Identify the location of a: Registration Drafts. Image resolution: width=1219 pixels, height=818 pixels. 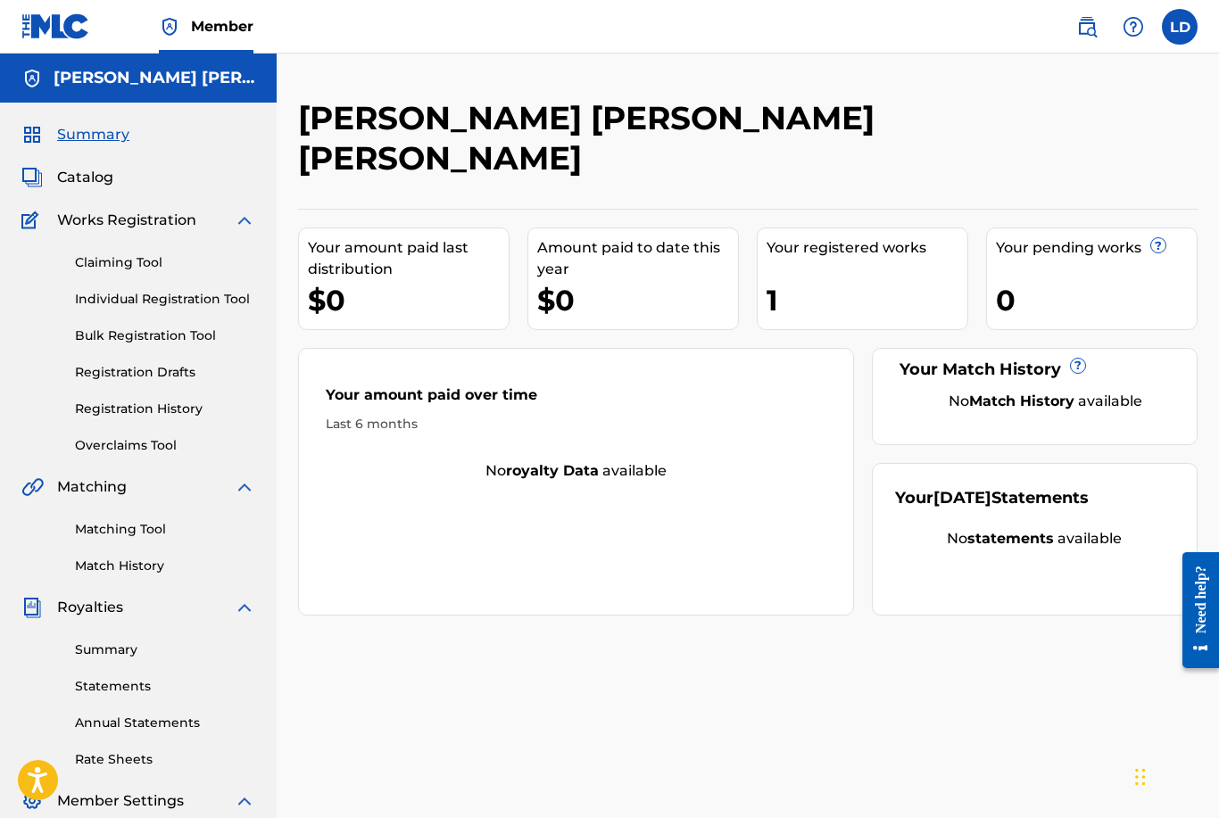
(165, 372).